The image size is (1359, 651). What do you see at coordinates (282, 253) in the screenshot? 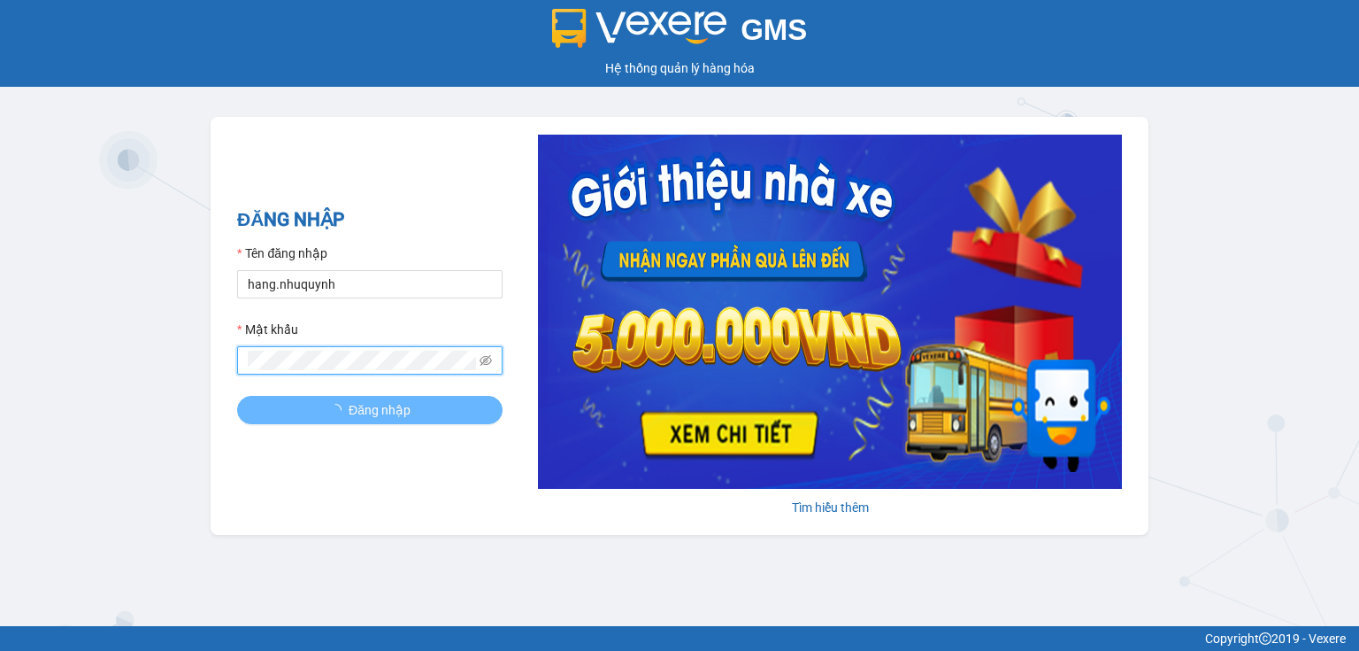
I see `label: Tên đăng nhập` at bounding box center [282, 253].